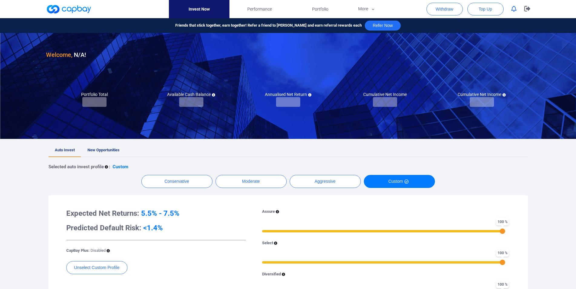 The width and height of the screenshot is (576, 289). What do you see at coordinates (66, 55) in the screenshot?
I see `h3: N/A !` at bounding box center [66, 55].